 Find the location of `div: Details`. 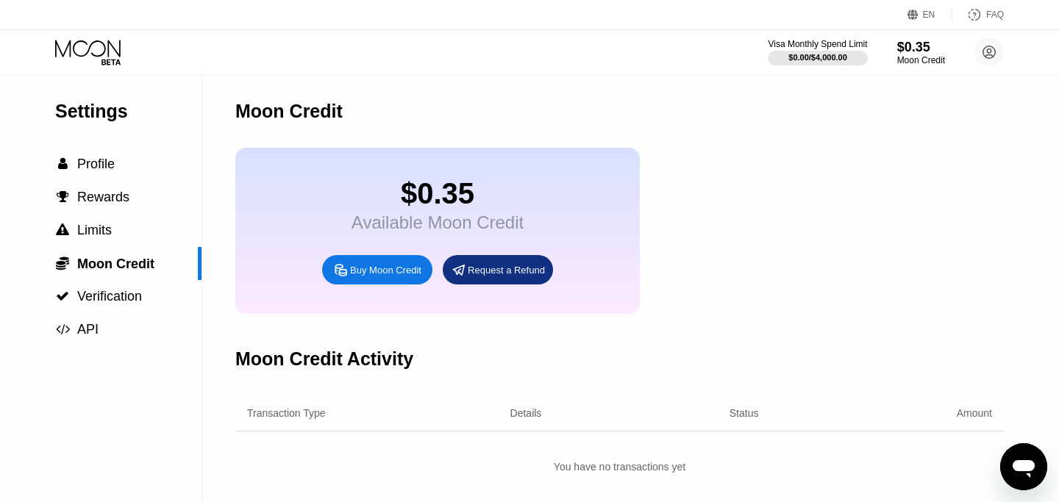

div: Details is located at coordinates (526, 413).